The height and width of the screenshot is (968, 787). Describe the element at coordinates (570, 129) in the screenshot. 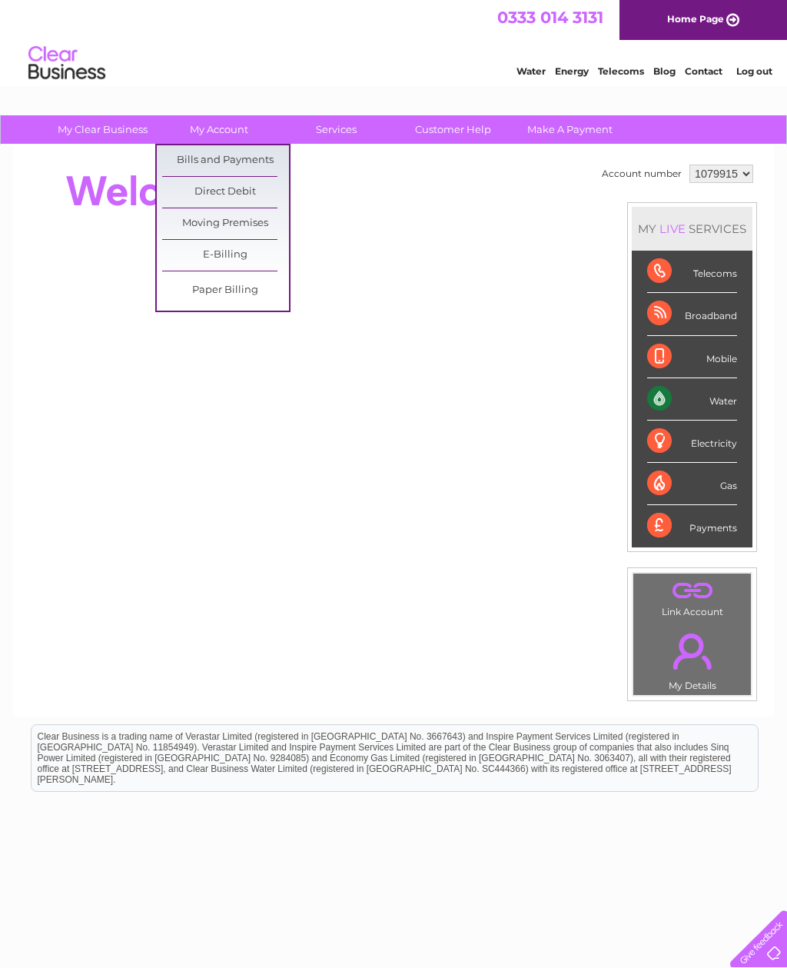

I see `a: Make A Payment` at that location.